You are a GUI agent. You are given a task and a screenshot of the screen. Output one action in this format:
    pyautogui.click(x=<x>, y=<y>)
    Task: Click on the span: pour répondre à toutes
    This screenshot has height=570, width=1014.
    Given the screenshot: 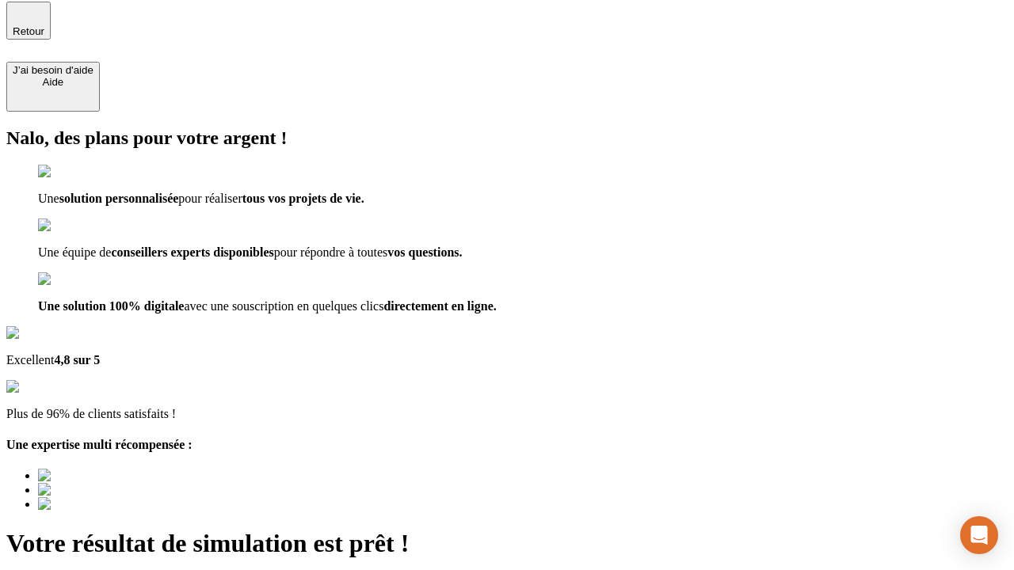 What is the action you would take?
    pyautogui.click(x=331, y=252)
    